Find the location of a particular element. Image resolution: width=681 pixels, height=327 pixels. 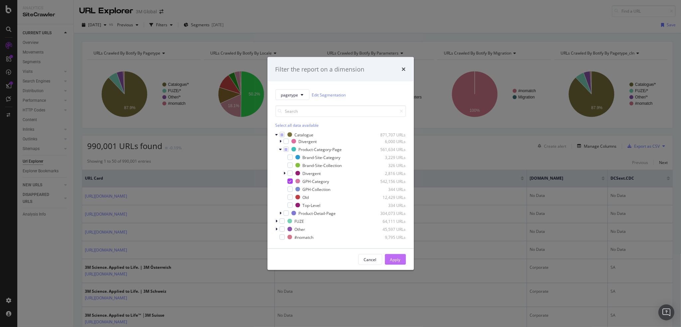

button: Apply is located at coordinates (395, 259).